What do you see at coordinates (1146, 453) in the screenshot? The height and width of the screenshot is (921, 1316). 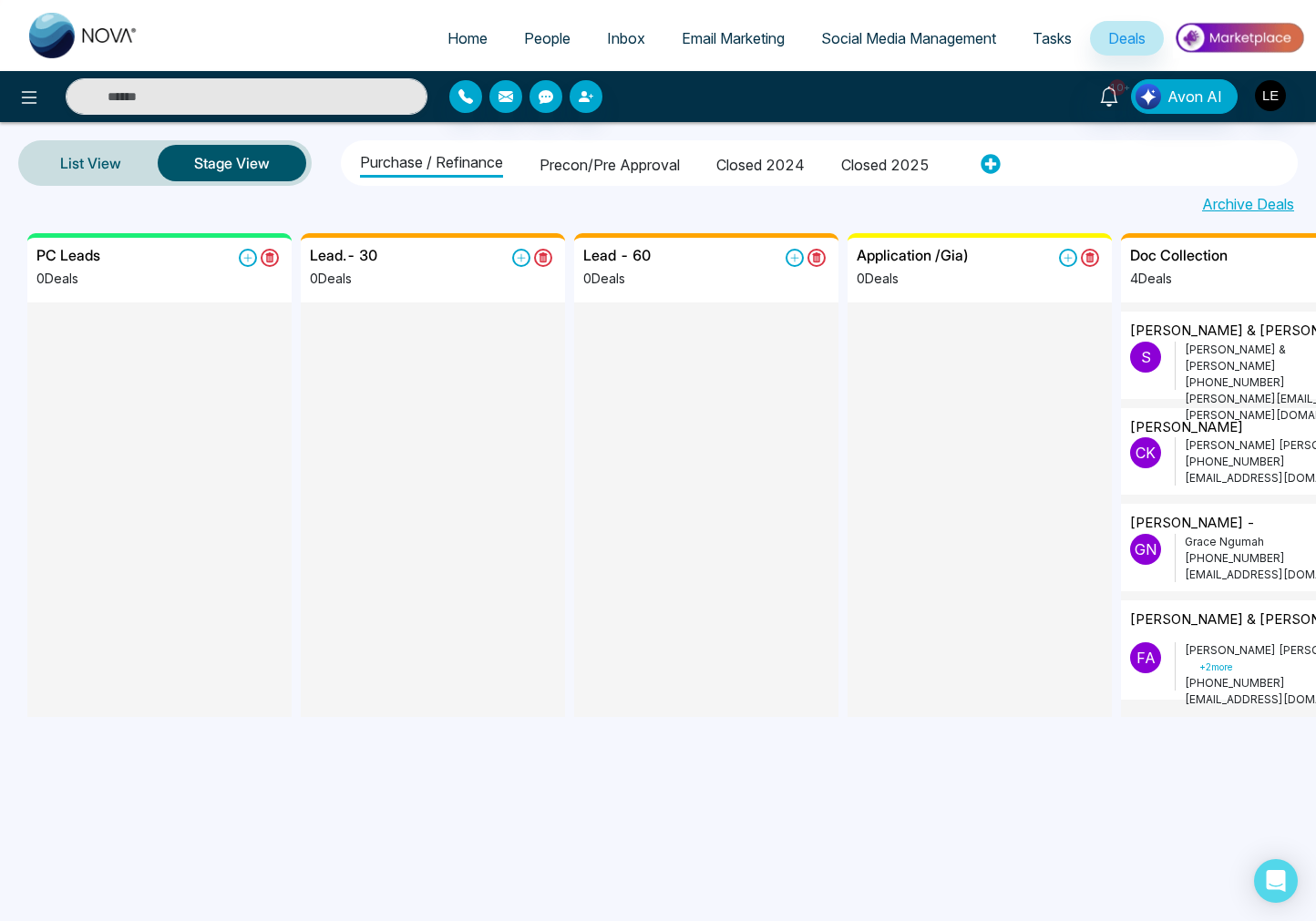 I see `p: C K` at bounding box center [1146, 453].